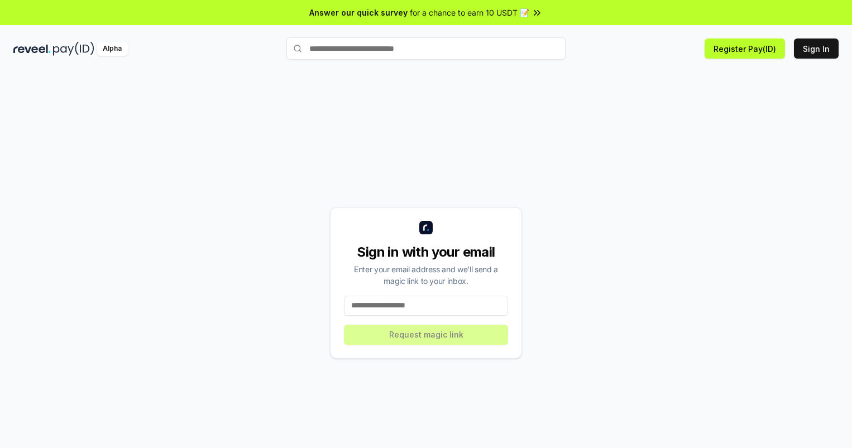  What do you see at coordinates (359, 12) in the screenshot?
I see `span: Answer our quick survey` at bounding box center [359, 12].